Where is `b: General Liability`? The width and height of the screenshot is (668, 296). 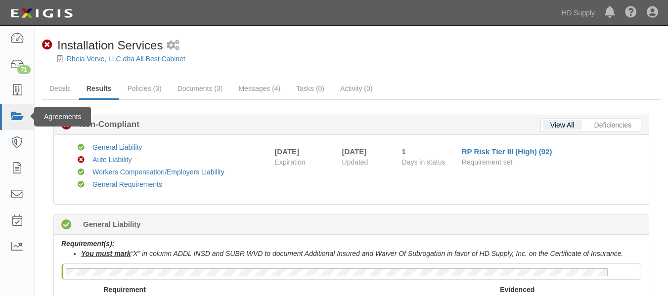
b: General Liability is located at coordinates (112, 224).